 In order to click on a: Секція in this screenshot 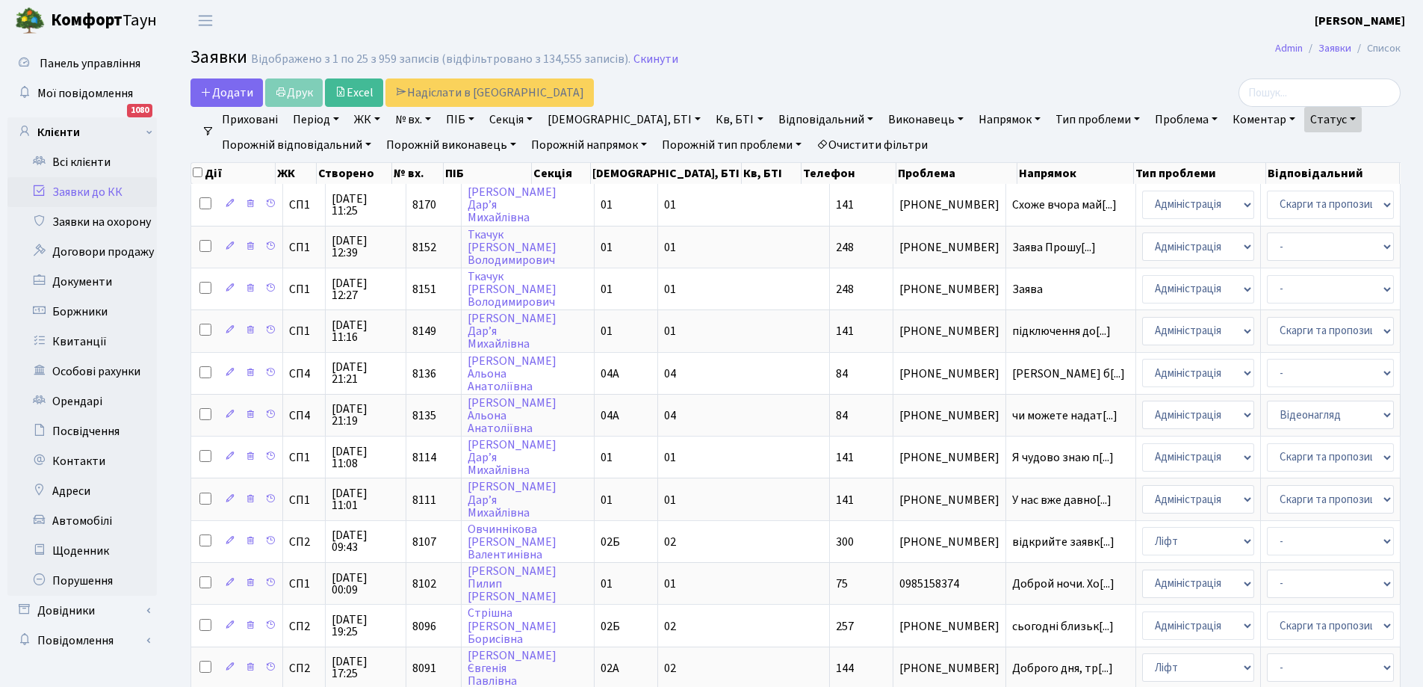, I will do `click(511, 120)`.